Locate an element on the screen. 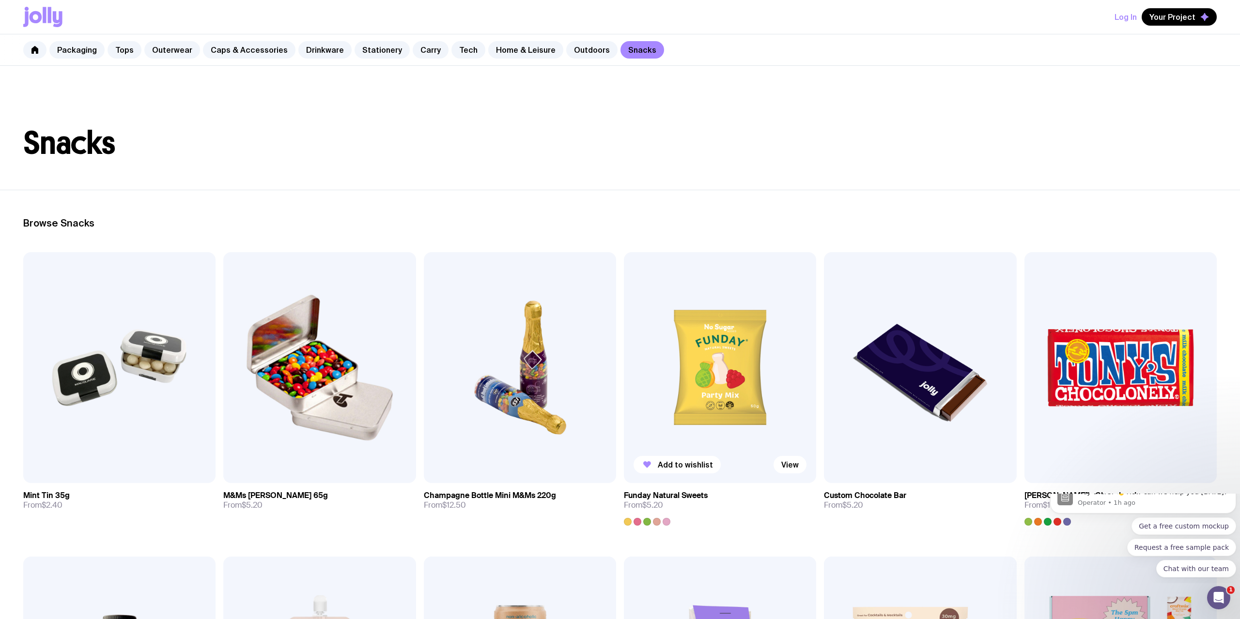 This screenshot has width=1240, height=619. a: Carry is located at coordinates (431, 50).